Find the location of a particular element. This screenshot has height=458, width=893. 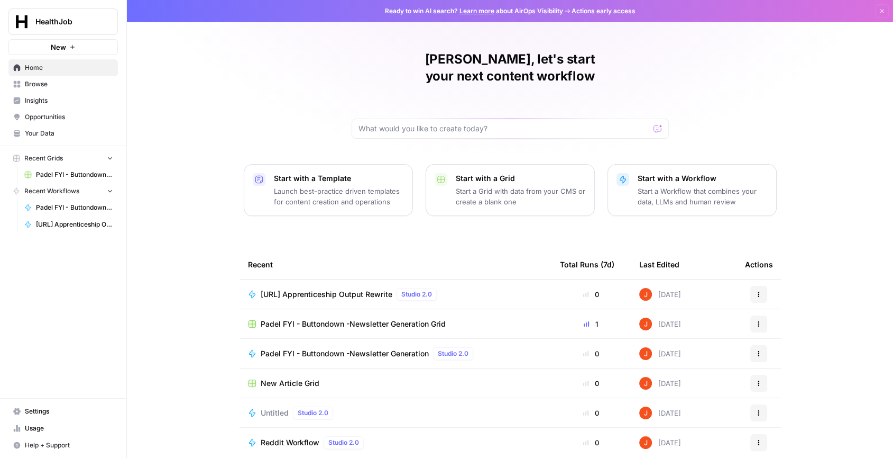

span: Opportunities is located at coordinates (69, 117).